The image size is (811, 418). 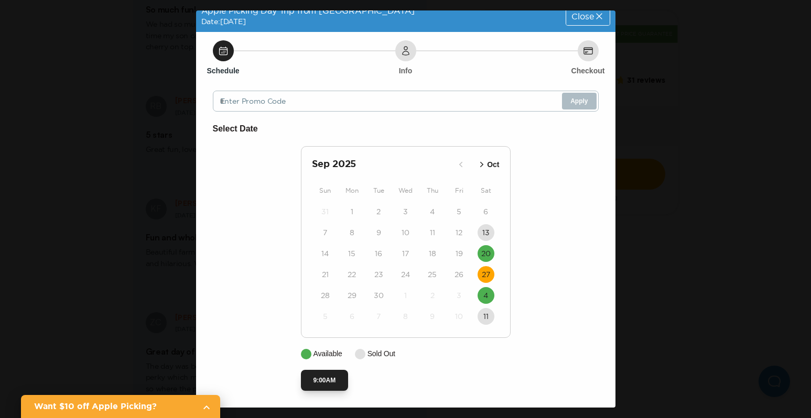 What do you see at coordinates (488, 165) in the screenshot?
I see `button: Oct` at bounding box center [488, 165].